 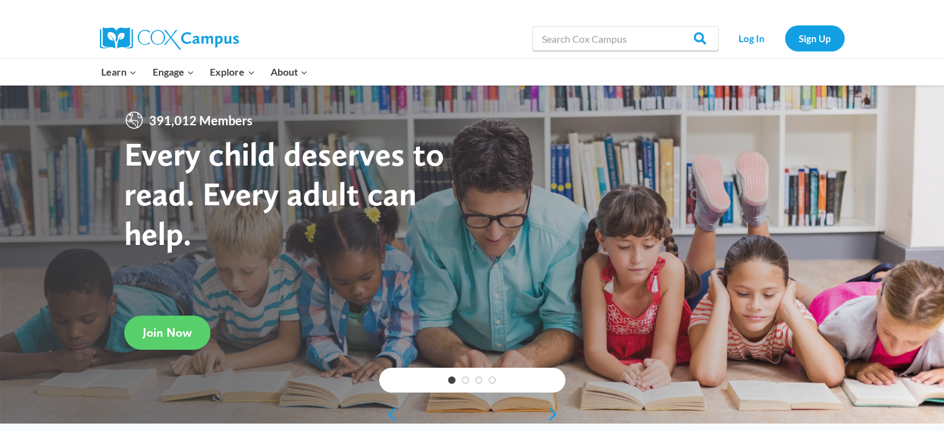 What do you see at coordinates (167, 332) in the screenshot?
I see `a: Join Now` at bounding box center [167, 332].